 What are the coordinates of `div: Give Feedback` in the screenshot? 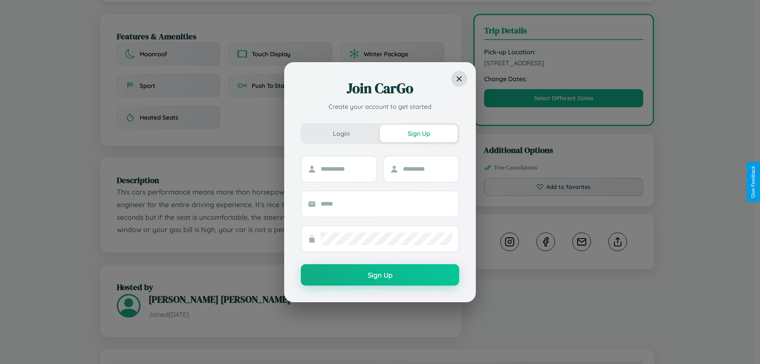 It's located at (754, 182).